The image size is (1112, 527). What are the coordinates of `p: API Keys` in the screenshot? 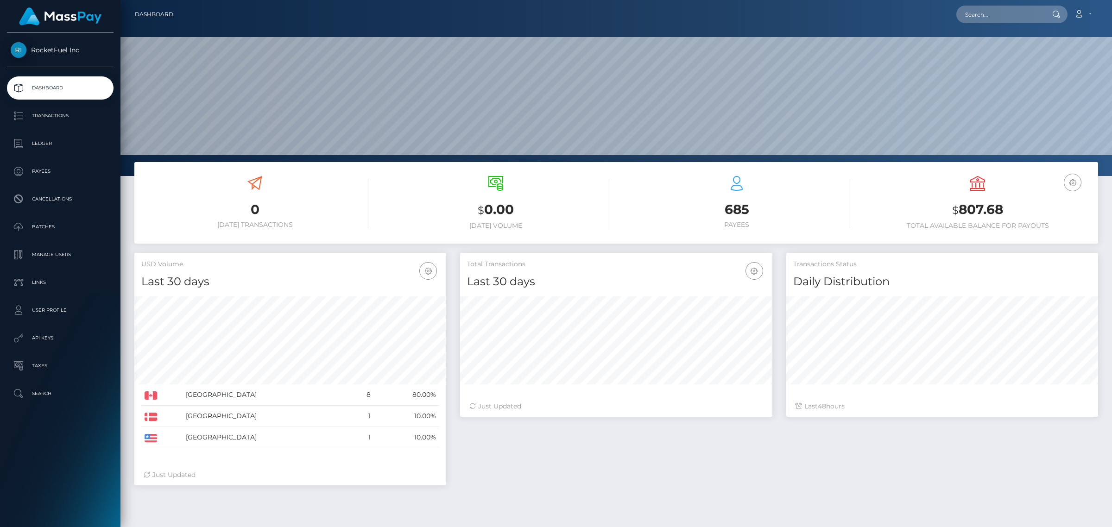 It's located at (60, 338).